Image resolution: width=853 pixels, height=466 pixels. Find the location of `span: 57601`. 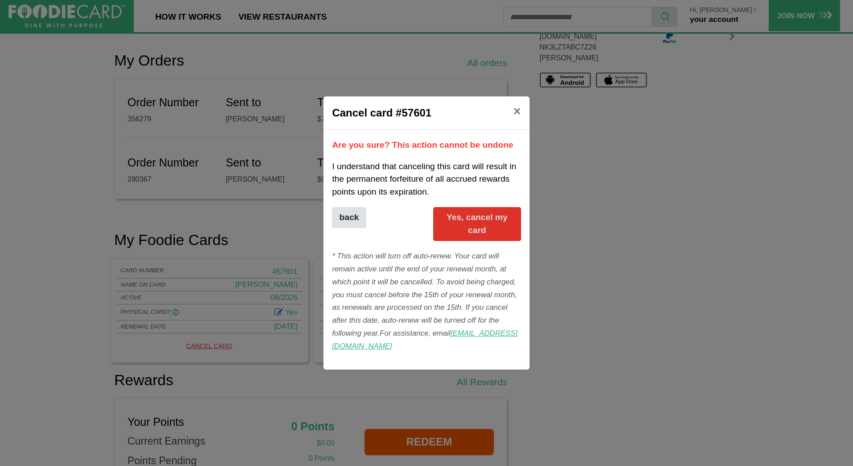

span: 57601 is located at coordinates (416, 112).